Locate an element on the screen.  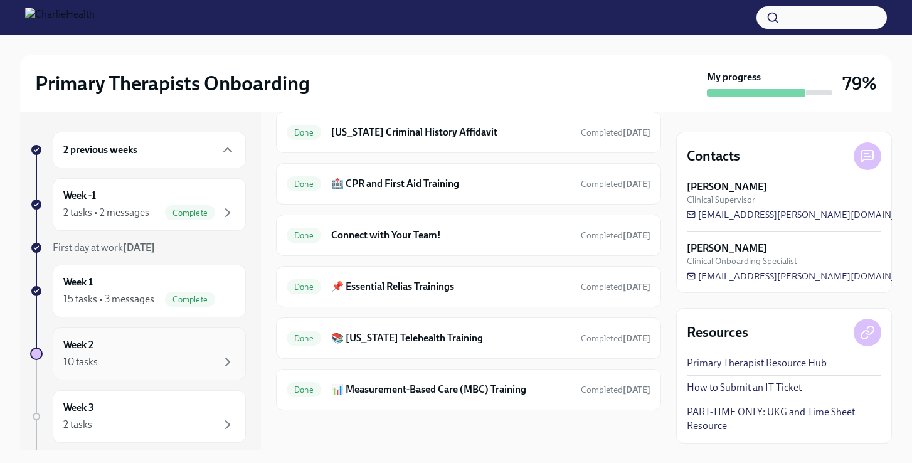
div: 2 previous weeks is located at coordinates (149, 150).